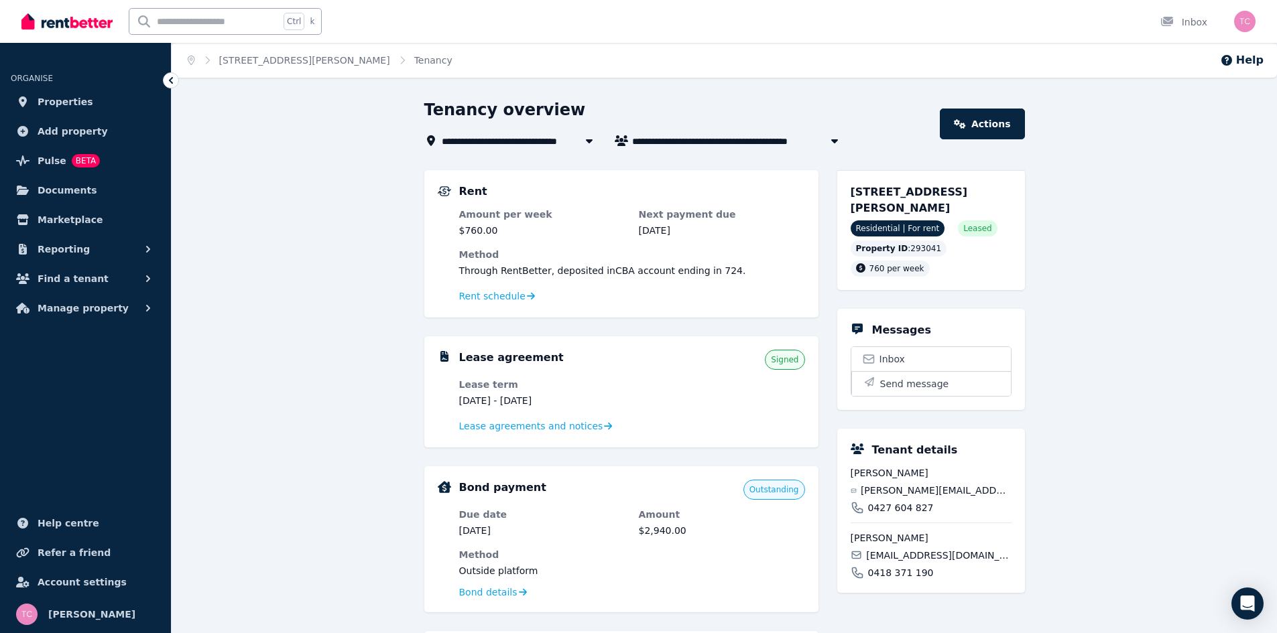  I want to click on a: Inbox, so click(931, 359).